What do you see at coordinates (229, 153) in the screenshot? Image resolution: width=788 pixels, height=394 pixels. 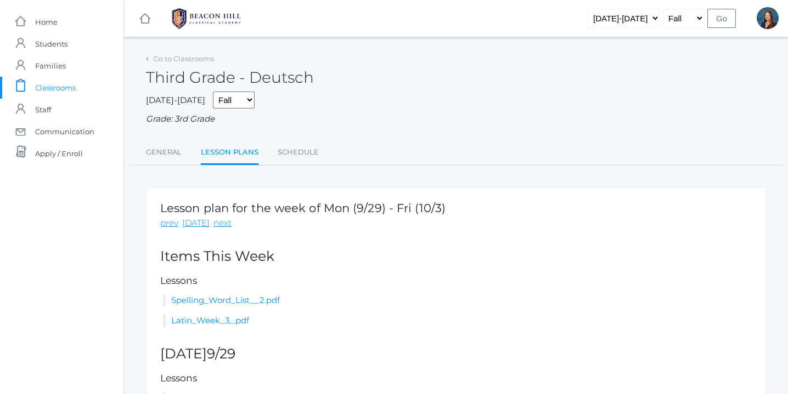 I see `a: Lesson Plans` at bounding box center [229, 153].